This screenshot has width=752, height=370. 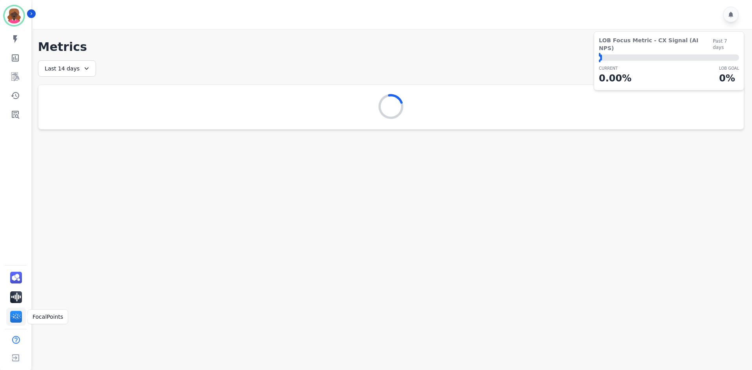 What do you see at coordinates (729, 78) in the screenshot?
I see `p: 0 %` at bounding box center [729, 78].